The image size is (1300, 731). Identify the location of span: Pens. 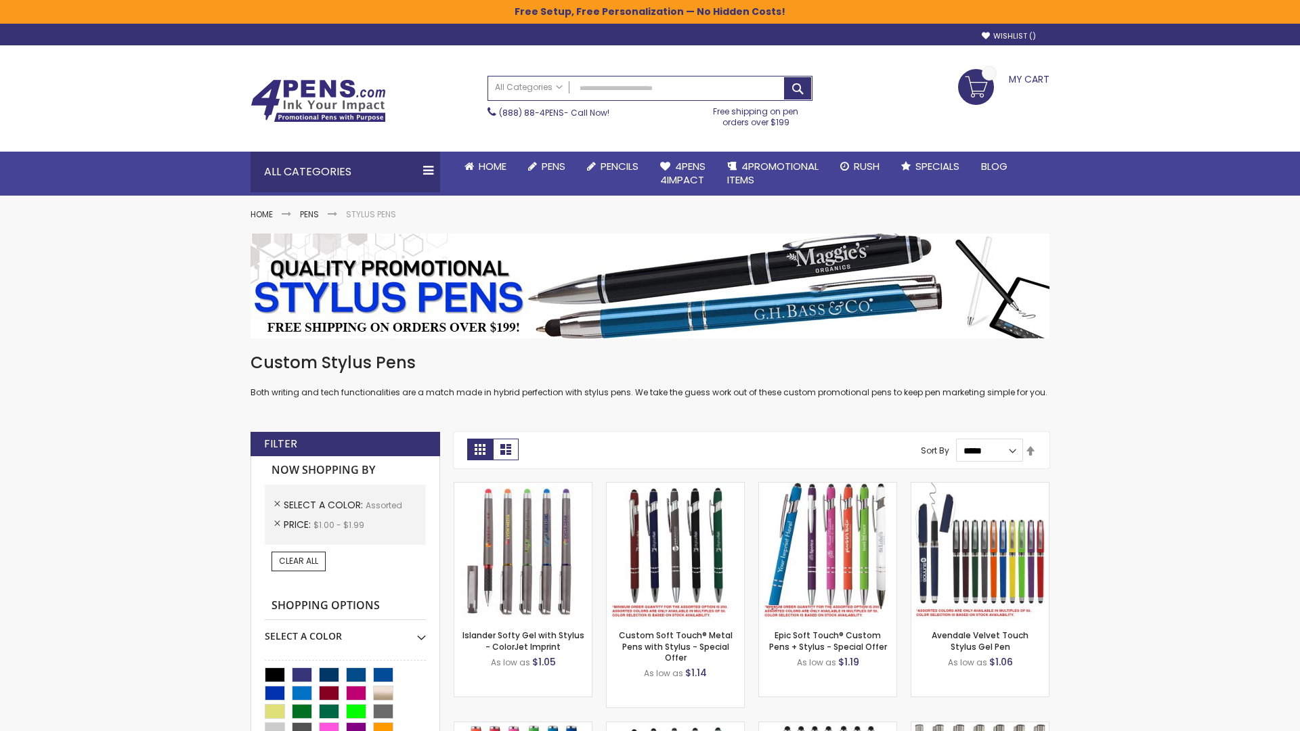
(553, 166).